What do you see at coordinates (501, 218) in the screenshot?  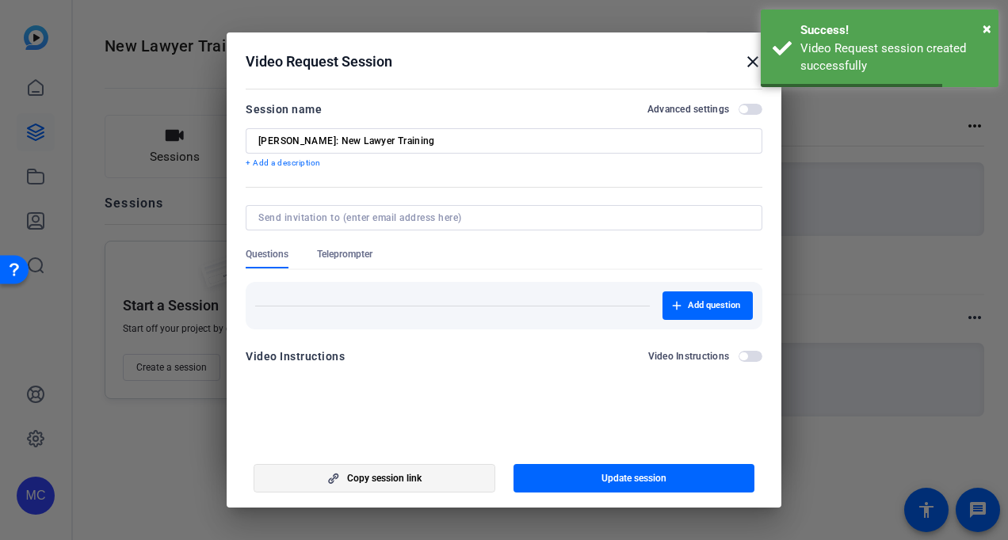 I see `input: Send invitation to (enter email address here)` at bounding box center [501, 218].